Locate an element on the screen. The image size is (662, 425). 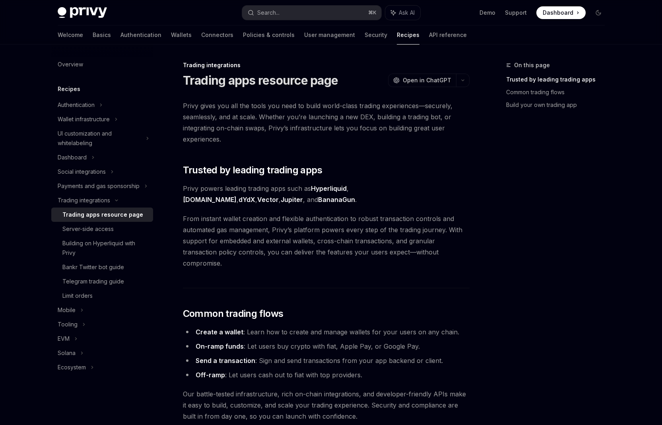
div: Payments and gas sponsorship is located at coordinates (99, 186).